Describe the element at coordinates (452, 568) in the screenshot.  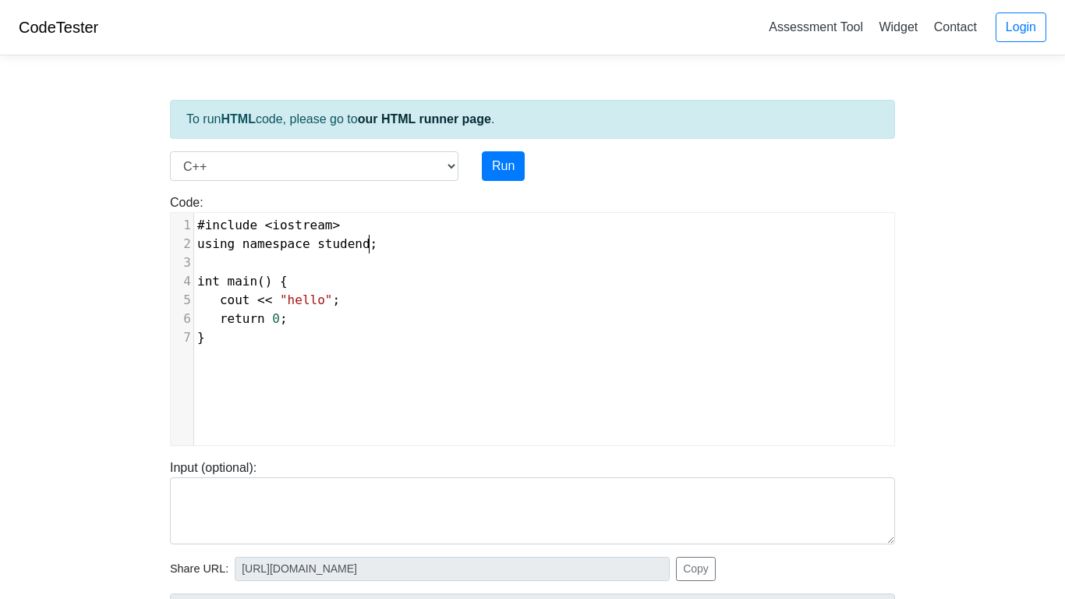
I see `input: No share available yet` at that location.